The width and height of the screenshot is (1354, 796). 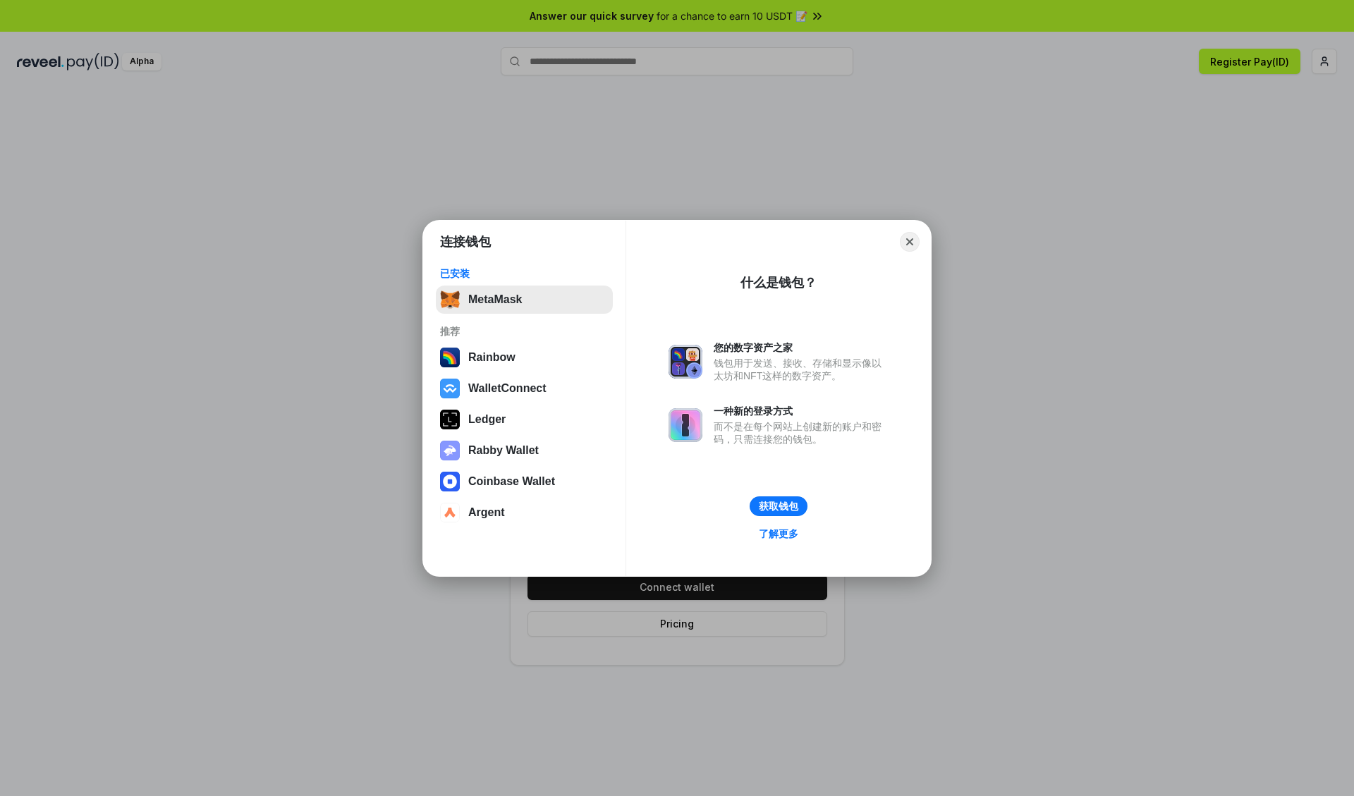 What do you see at coordinates (524, 451) in the screenshot?
I see `button: Rabby Wallet` at bounding box center [524, 451].